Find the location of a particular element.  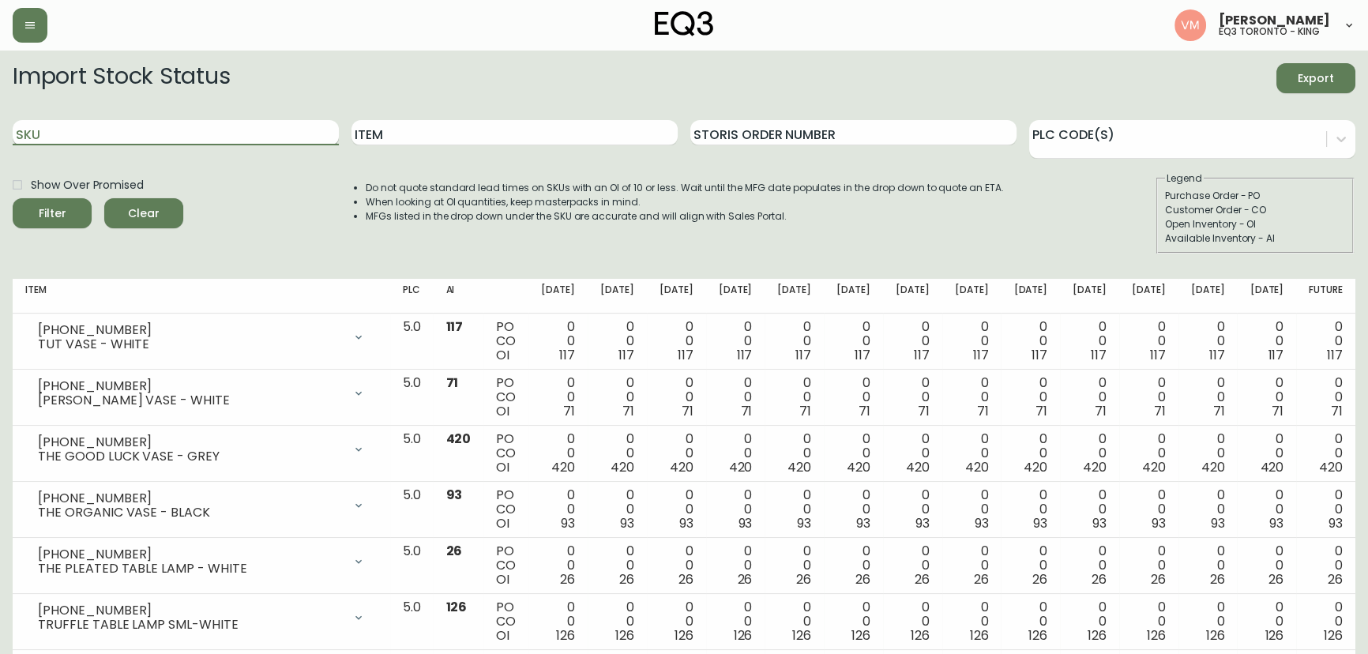

button: Filter is located at coordinates (52, 213).